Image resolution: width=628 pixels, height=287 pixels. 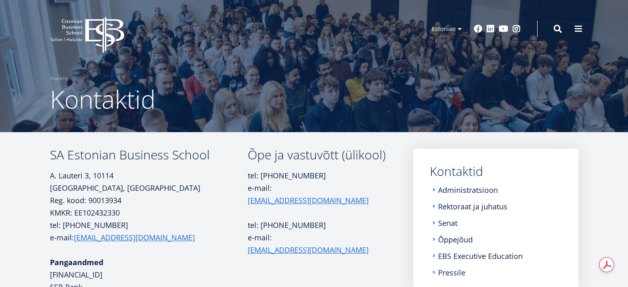 What do you see at coordinates (318, 244) in the screenshot?
I see `p: e-mail:` at bounding box center [318, 244].